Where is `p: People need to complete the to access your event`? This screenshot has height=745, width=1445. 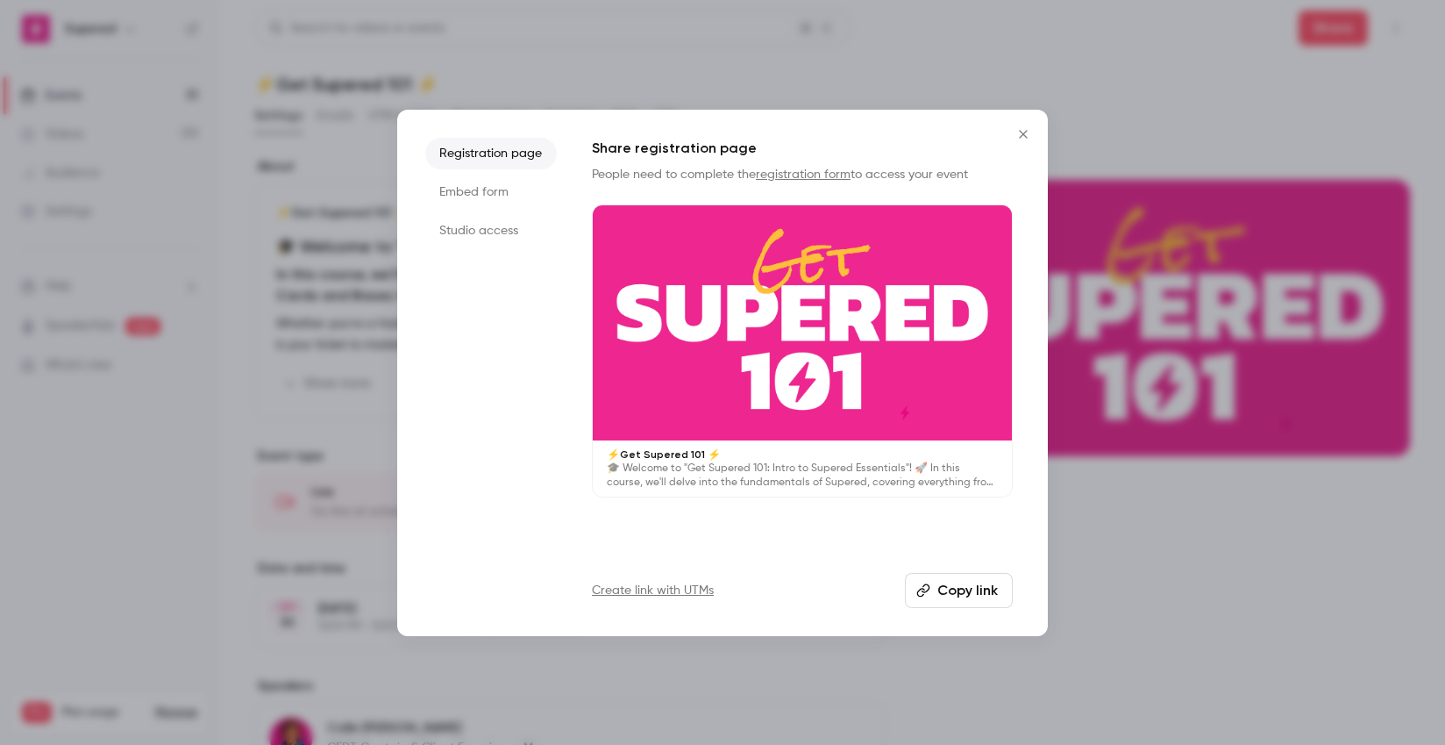 p: People need to complete the to access your event is located at coordinates (803, 175).